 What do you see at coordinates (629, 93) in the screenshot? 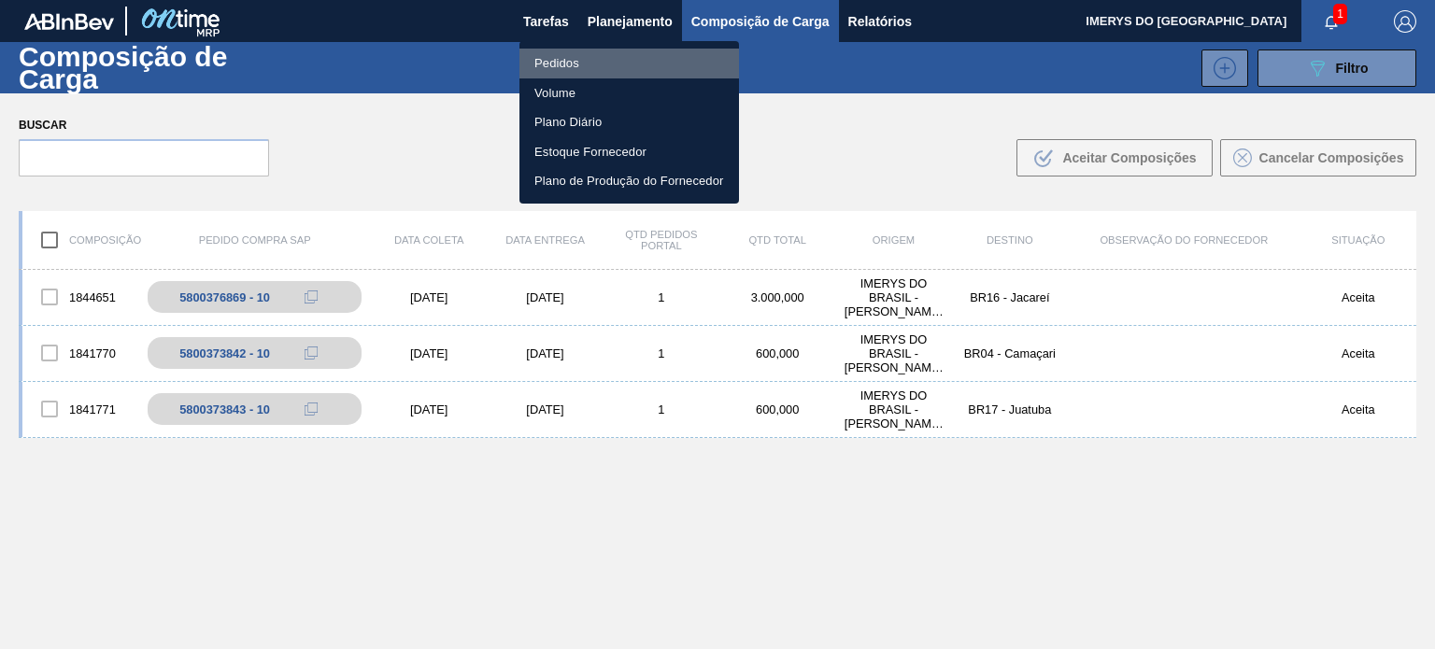
I see `a: Volume` at bounding box center [629, 93].